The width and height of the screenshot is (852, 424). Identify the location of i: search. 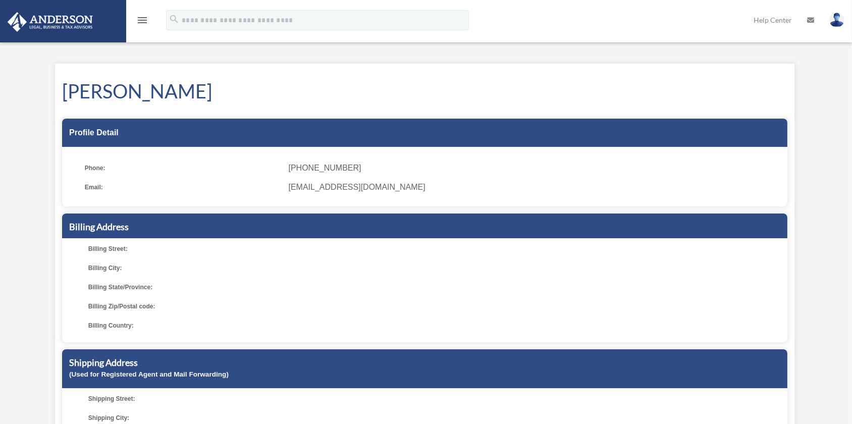
(174, 19).